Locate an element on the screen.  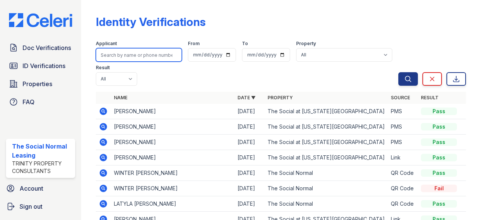
a: Property is located at coordinates (280, 97).